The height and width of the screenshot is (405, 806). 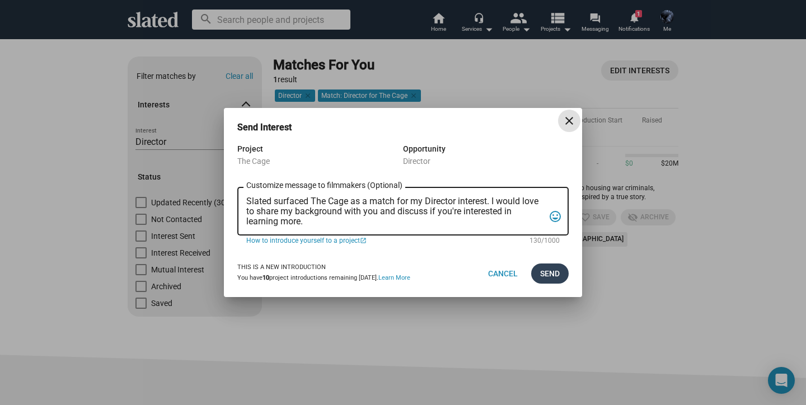 I want to click on span: Send, so click(x=550, y=274).